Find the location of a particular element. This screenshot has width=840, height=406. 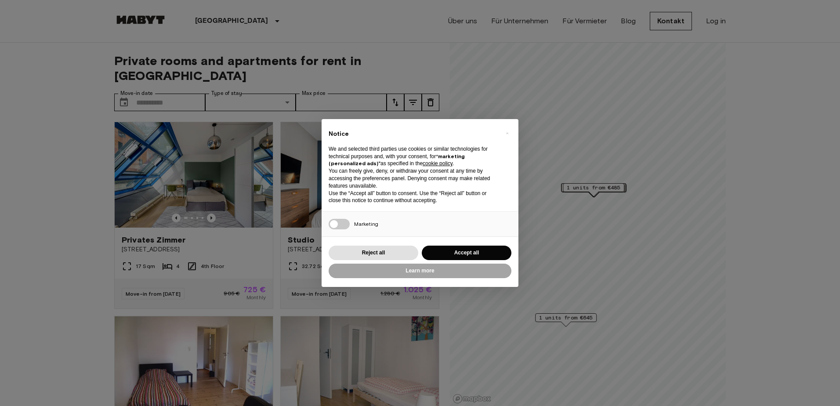

span: Marketing is located at coordinates (366, 224).